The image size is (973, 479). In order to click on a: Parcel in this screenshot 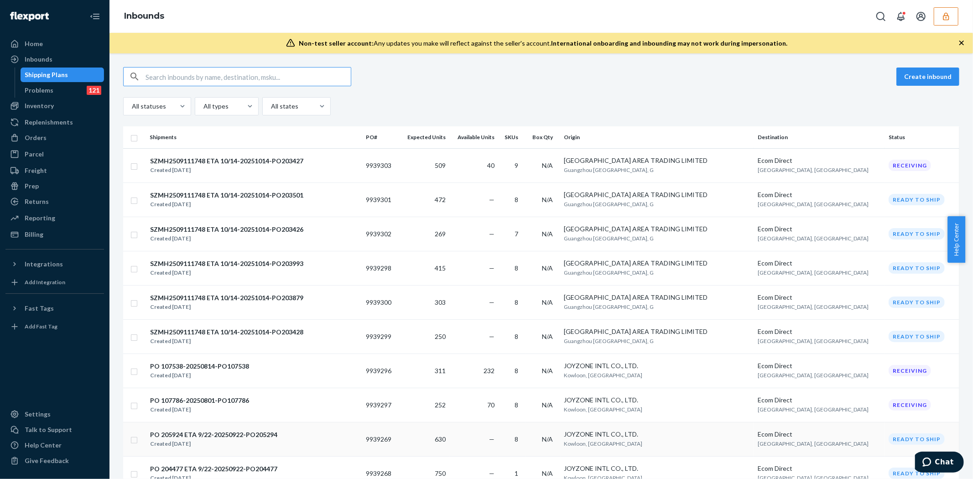, I will do `click(55, 154)`.